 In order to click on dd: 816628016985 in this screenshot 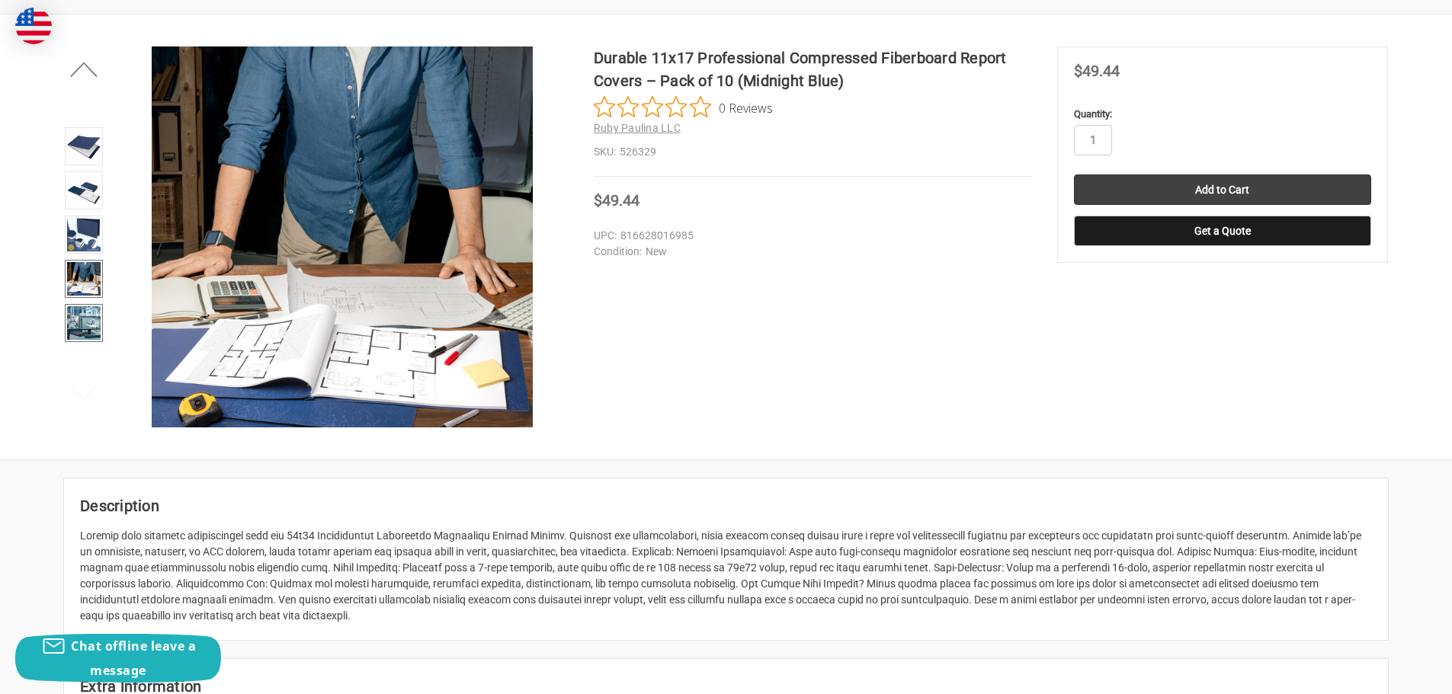, I will do `click(809, 236)`.